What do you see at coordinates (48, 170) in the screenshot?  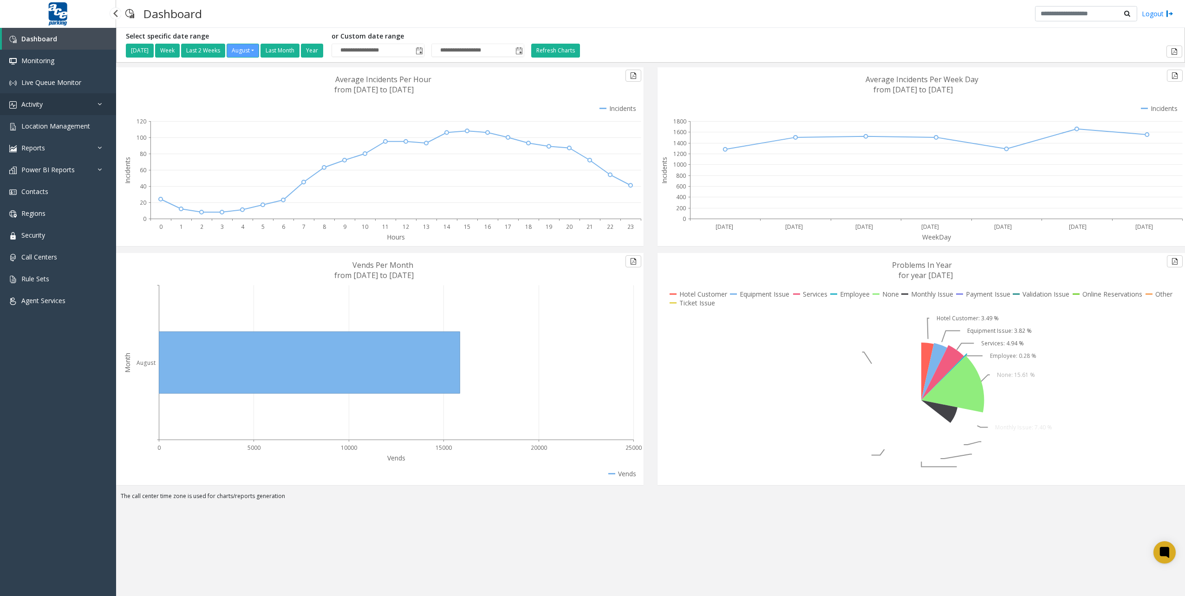 I see `span: Power BI Reports` at bounding box center [48, 170].